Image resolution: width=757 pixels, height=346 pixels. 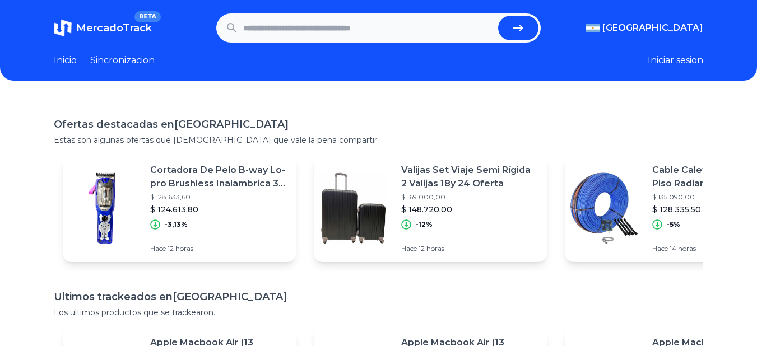 I want to click on span: MercadoTrack, so click(x=114, y=28).